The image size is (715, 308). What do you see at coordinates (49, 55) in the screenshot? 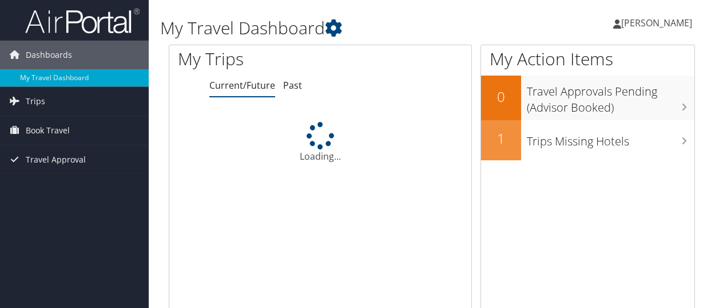
I see `span: Dashboards` at bounding box center [49, 55].